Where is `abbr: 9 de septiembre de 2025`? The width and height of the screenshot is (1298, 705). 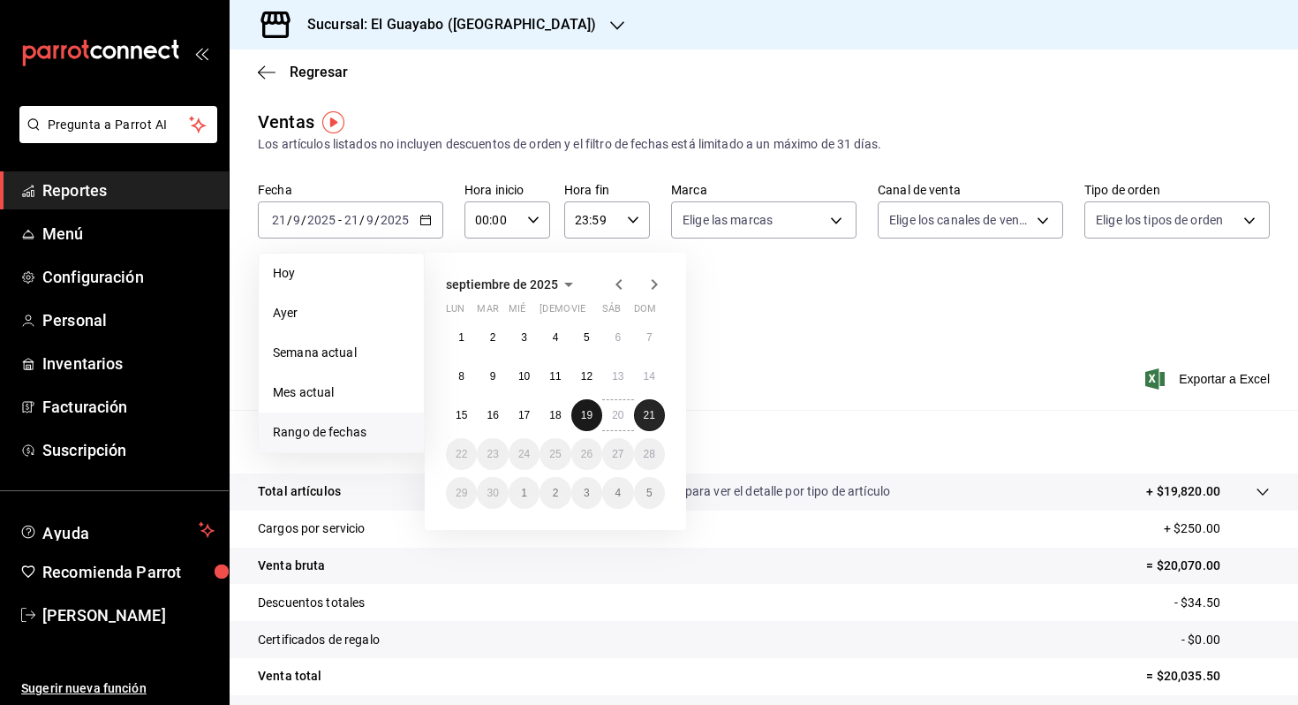
abbr: 9 de septiembre de 2025 is located at coordinates (493, 376).